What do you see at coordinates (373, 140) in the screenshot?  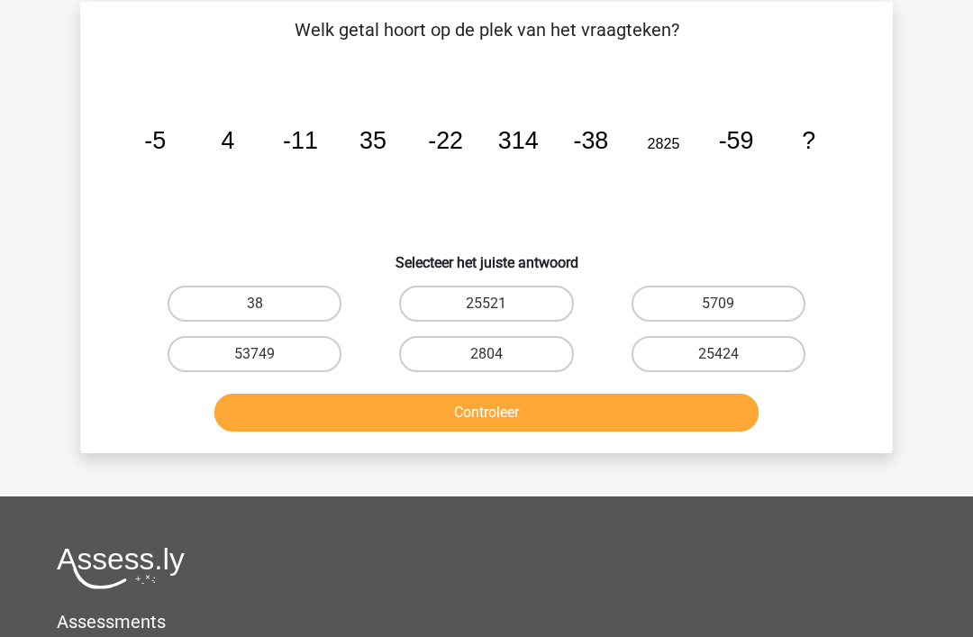 I see `tspan: 35` at bounding box center [373, 140].